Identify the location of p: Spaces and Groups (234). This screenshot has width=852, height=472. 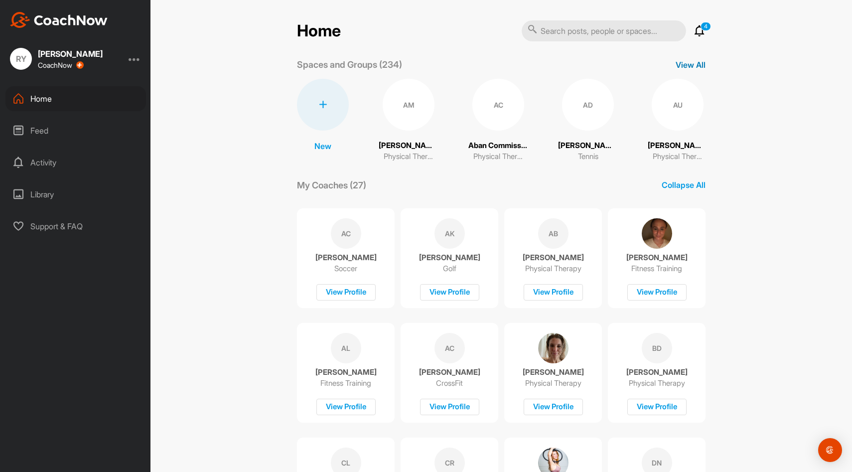
(349, 64).